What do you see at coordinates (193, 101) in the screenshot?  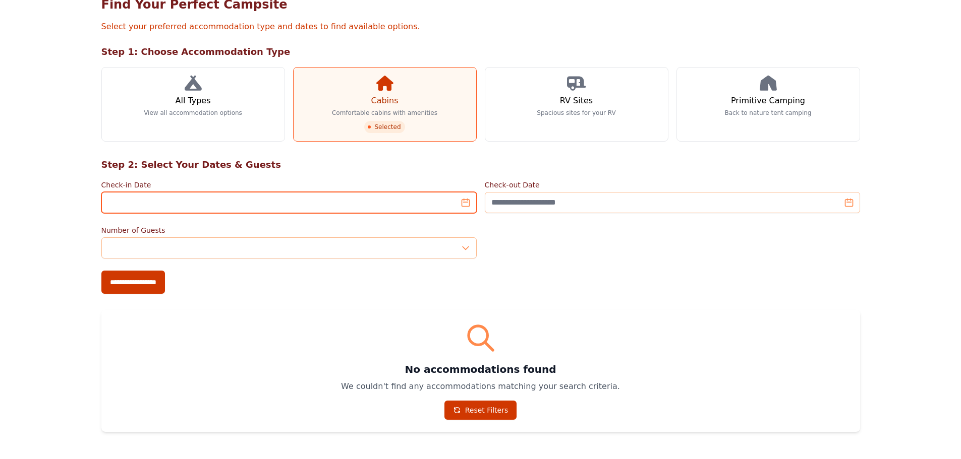 I see `h3: All Types` at bounding box center [193, 101].